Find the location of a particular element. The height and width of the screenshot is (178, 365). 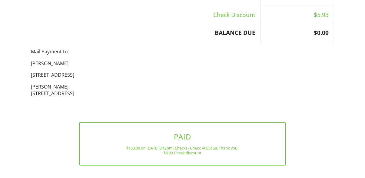

h3: PAID is located at coordinates (182, 136).